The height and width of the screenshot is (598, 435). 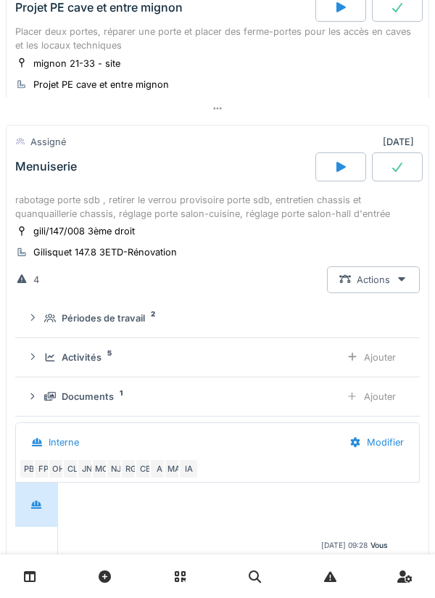 I want to click on div: Actions, so click(x=373, y=279).